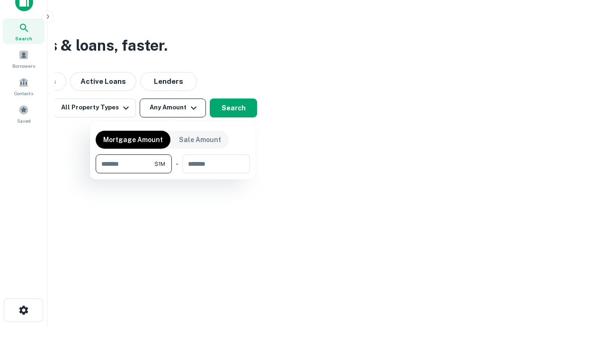 This screenshot has width=606, height=341. I want to click on div: Chat Widget, so click(582, 257).